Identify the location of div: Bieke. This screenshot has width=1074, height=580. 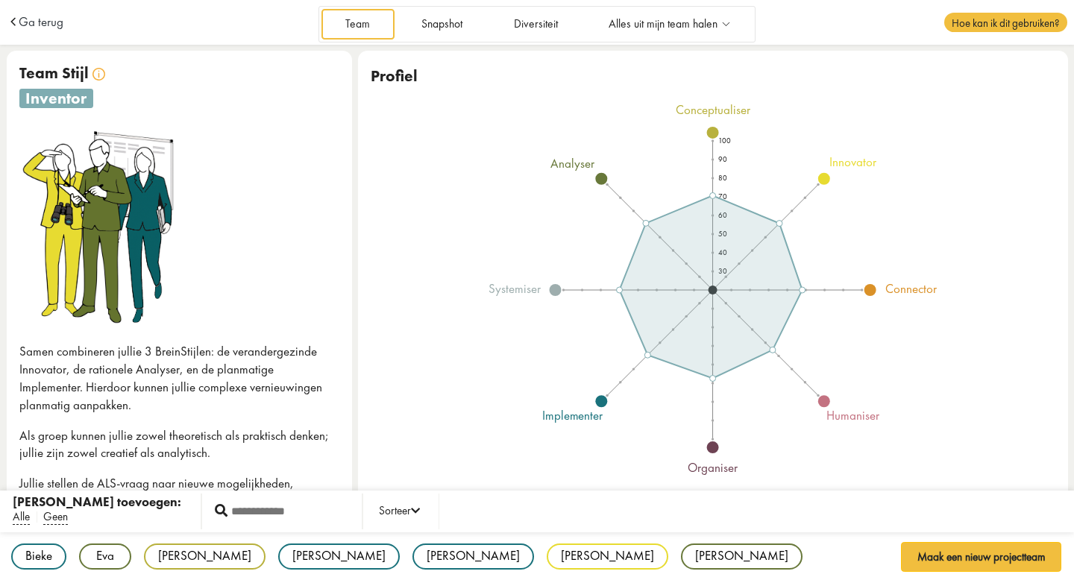
(39, 556).